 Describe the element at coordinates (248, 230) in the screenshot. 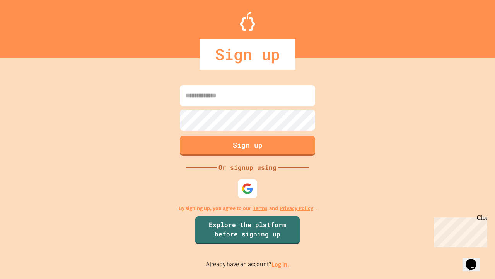

I see `a: Explore the platform before signing up` at that location.